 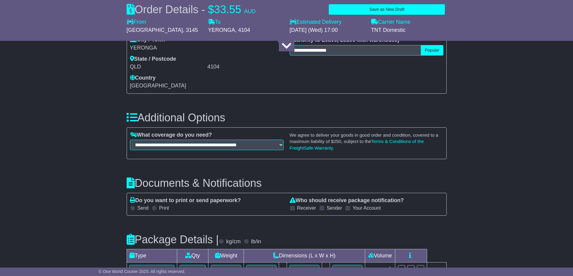 I want to click on div: TNT Domestic, so click(x=409, y=30).